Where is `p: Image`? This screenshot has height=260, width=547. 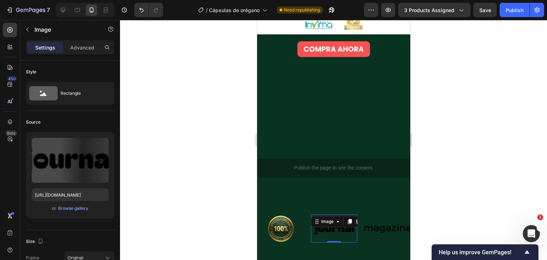 p: Image is located at coordinates (65, 30).